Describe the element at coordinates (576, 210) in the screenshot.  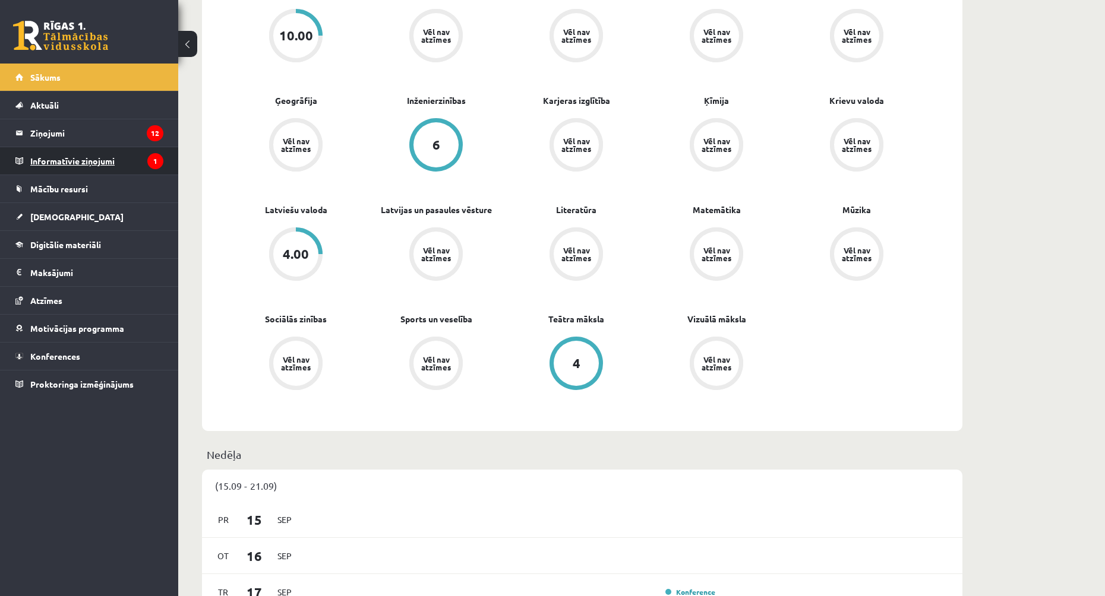
I see `a: Literatūra` at that location.